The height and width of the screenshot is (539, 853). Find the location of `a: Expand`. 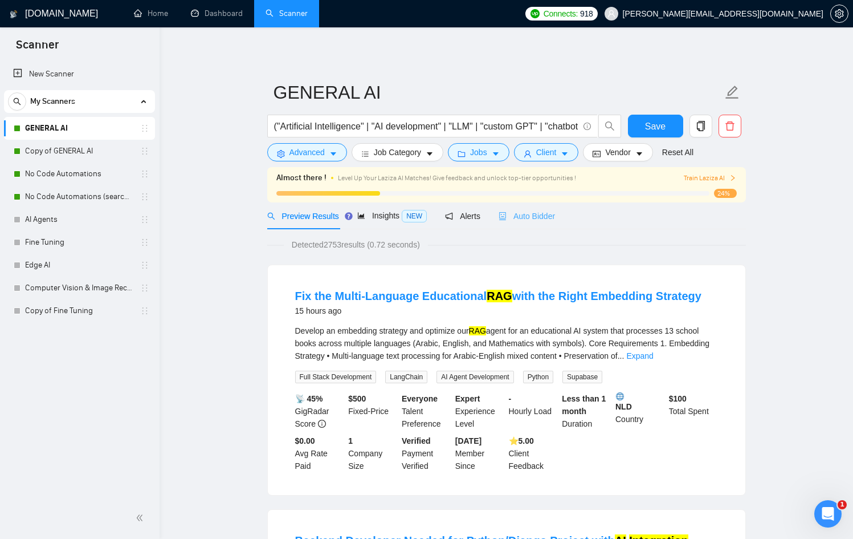

a: Expand is located at coordinates (639, 356).